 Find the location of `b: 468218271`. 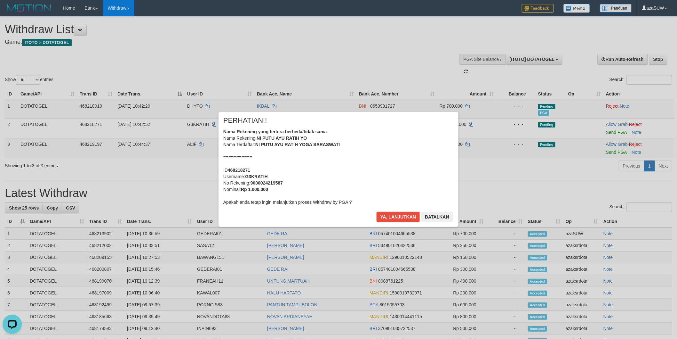

b: 468218271 is located at coordinates (239, 170).